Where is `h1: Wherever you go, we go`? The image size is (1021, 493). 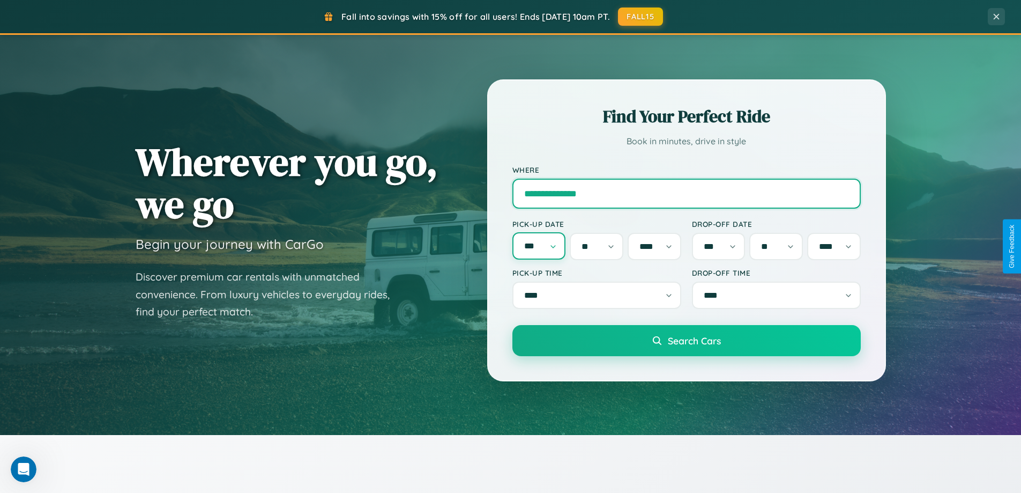 h1: Wherever you go, we go is located at coordinates (287, 183).